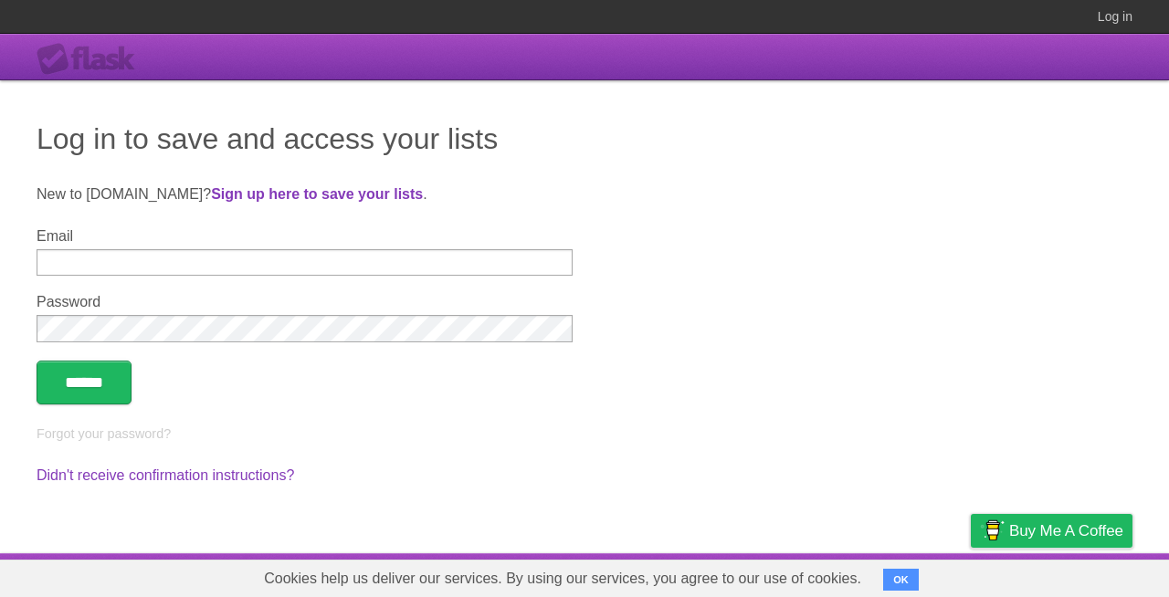  Describe the element at coordinates (585, 139) in the screenshot. I see `h1: Log in to save and access your lists` at that location.